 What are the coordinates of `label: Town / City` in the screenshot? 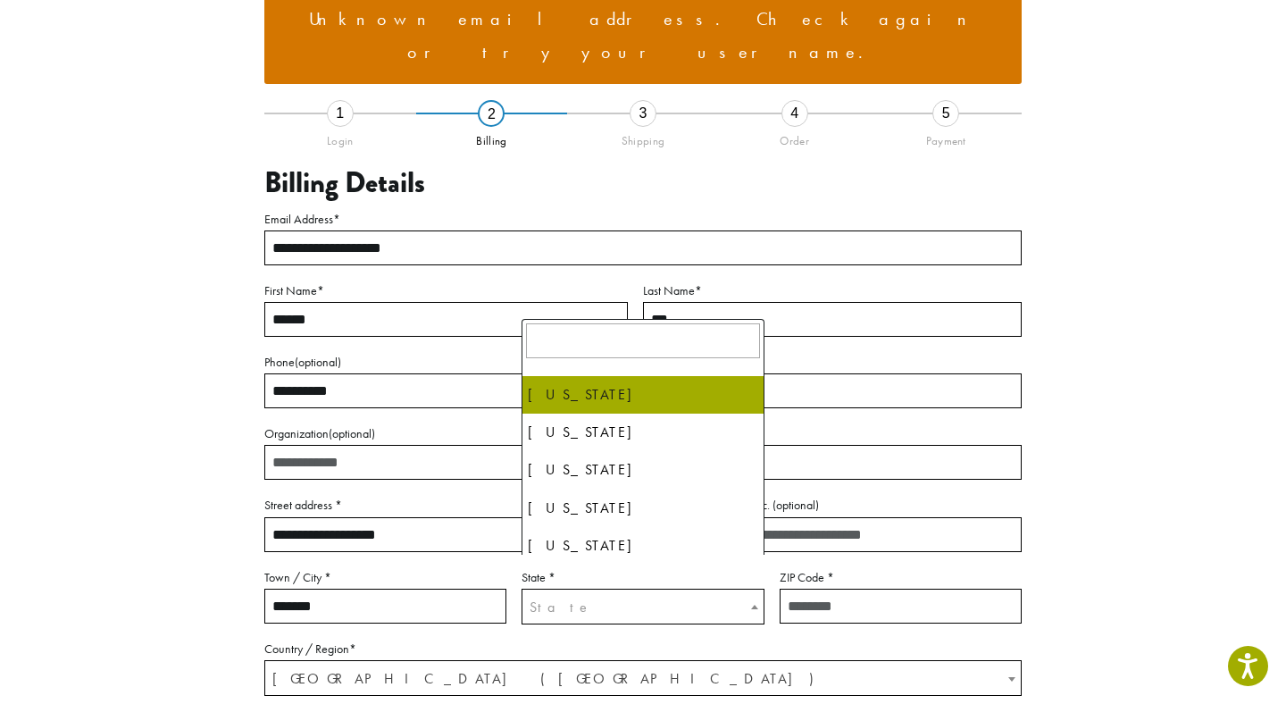 It's located at (385, 577).